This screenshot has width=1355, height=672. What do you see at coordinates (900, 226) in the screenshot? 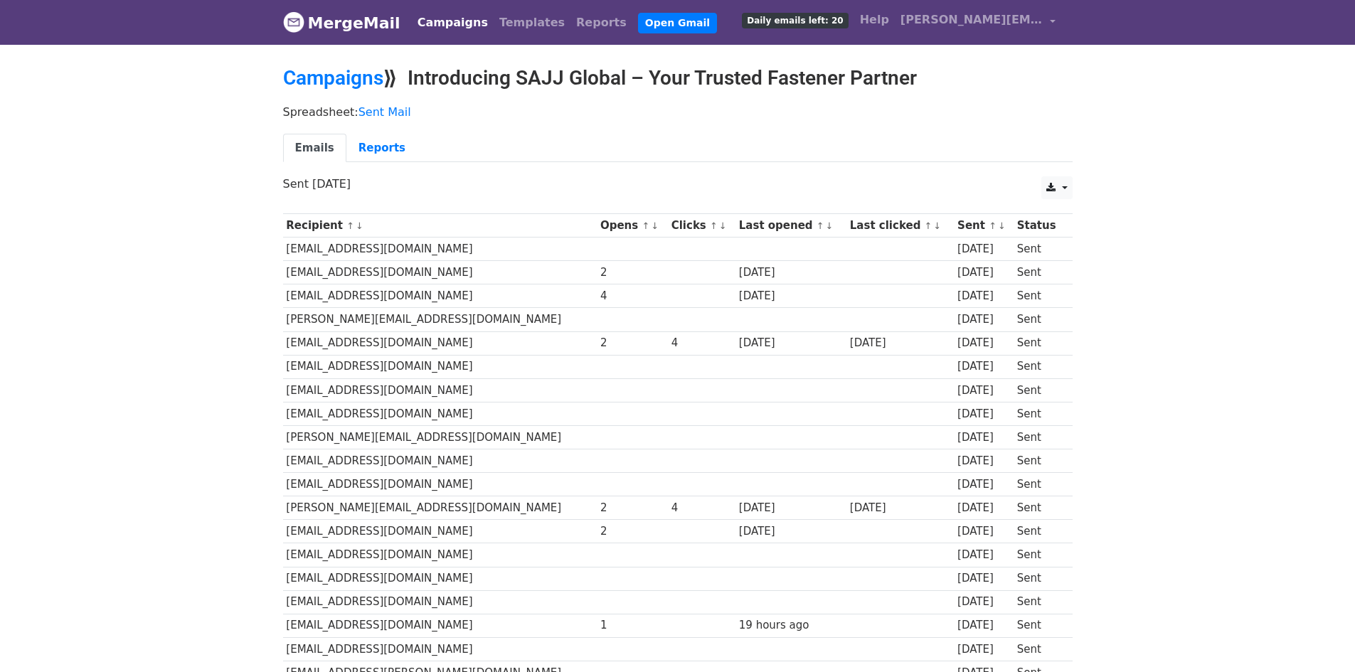
I see `th: Last clicked` at bounding box center [900, 226].